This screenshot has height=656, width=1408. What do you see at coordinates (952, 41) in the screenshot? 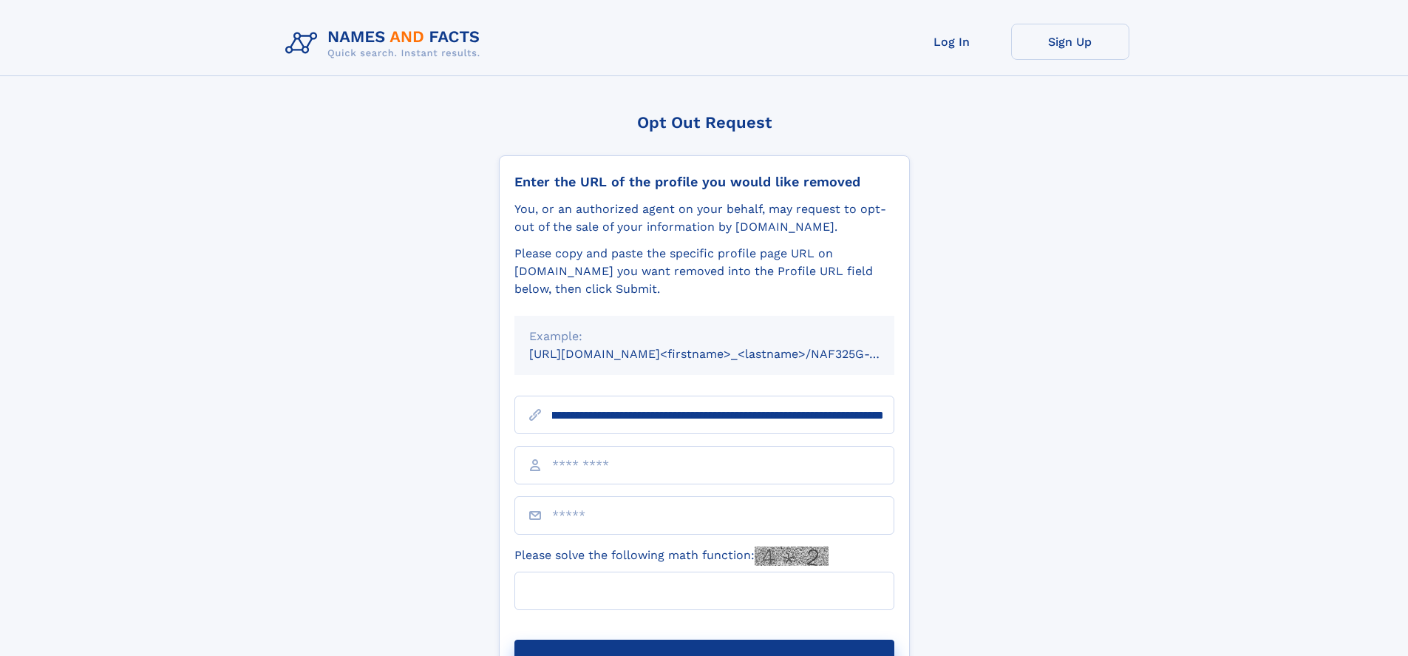
I see `a: Log In` at bounding box center [952, 41].